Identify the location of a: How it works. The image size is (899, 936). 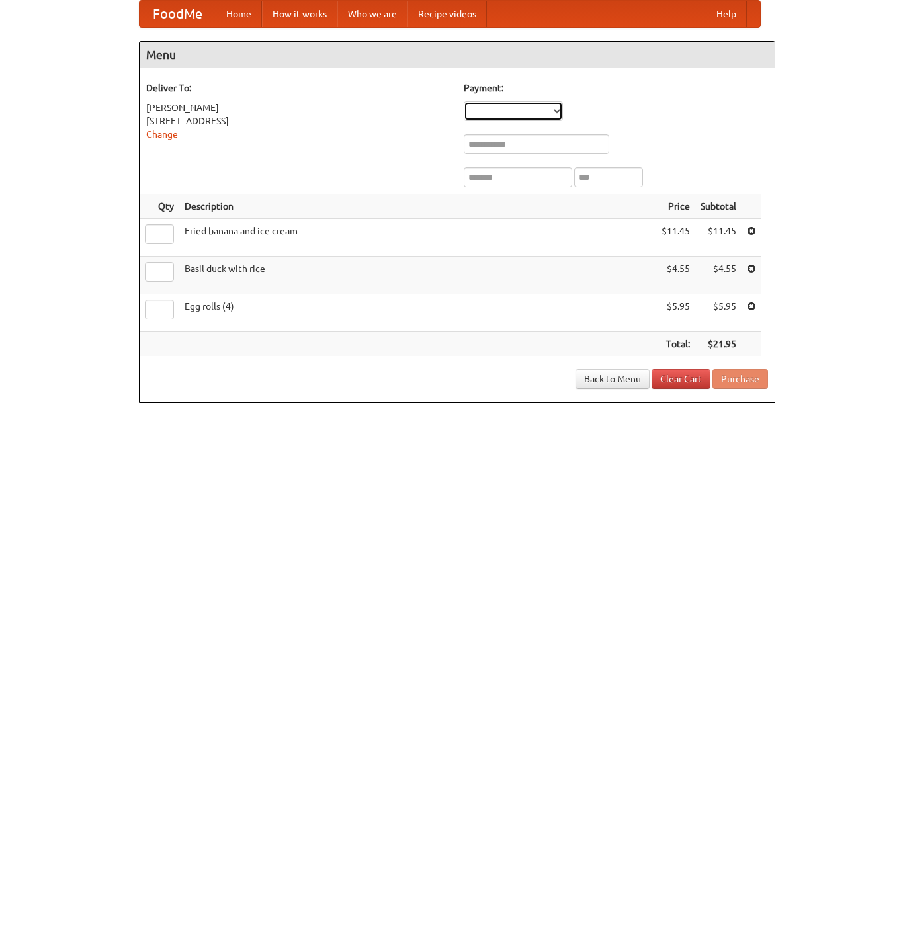
(300, 14).